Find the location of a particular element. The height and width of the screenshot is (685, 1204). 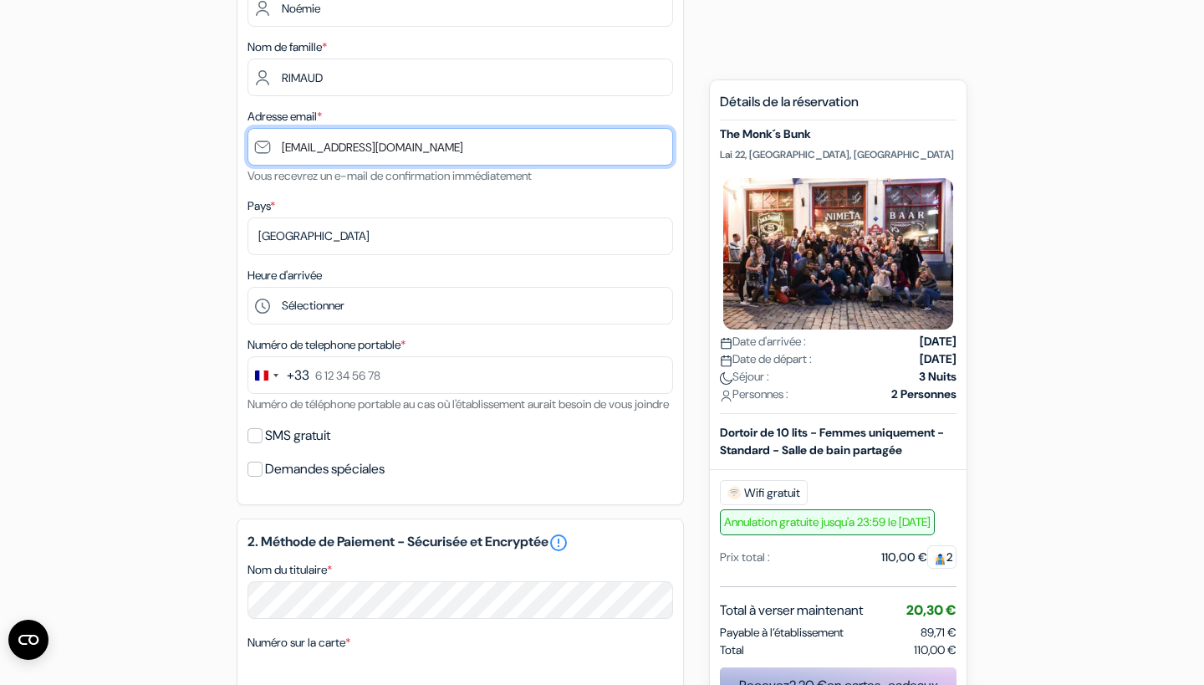

b: Dortoir de 10 lits - Femmes uniquement - Standard - Salle de bain partagée is located at coordinates (832, 441).